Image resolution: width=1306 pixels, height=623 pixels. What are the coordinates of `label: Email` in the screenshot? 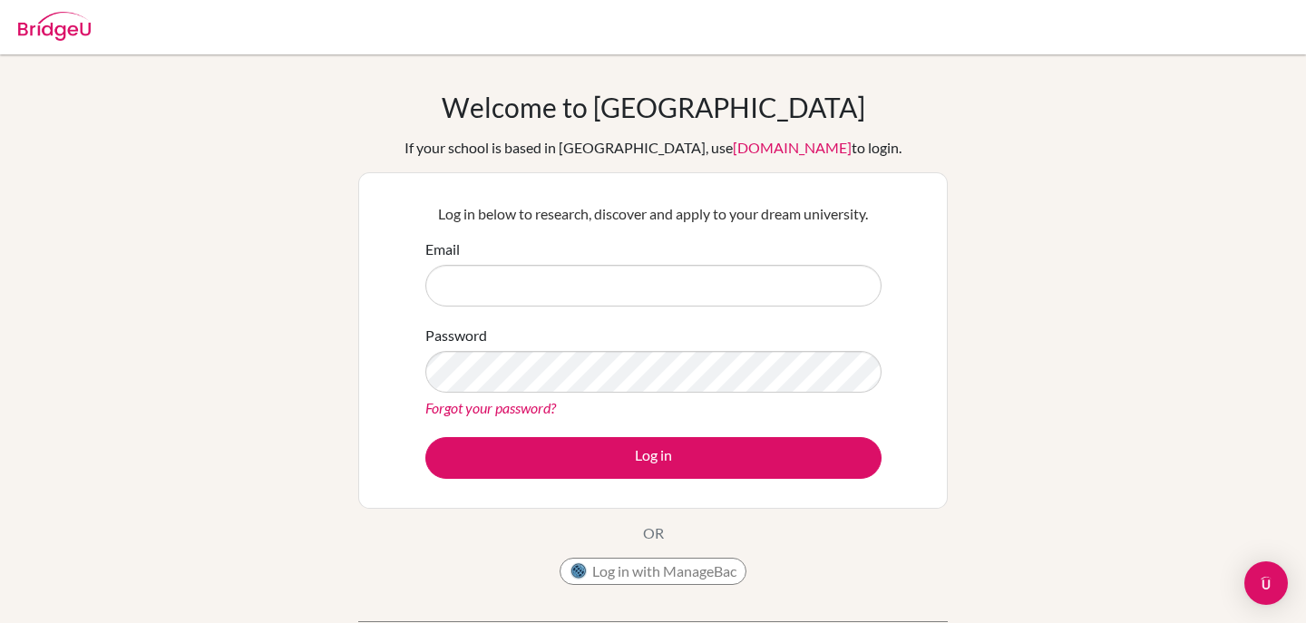 It's located at (443, 249).